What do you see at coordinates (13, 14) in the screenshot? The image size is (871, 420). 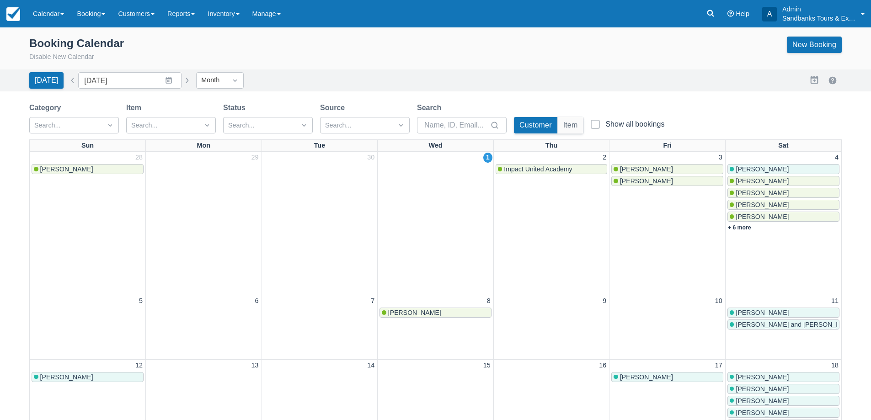 I see `img: checkfront-main-nav-mini-logo.png` at bounding box center [13, 14].